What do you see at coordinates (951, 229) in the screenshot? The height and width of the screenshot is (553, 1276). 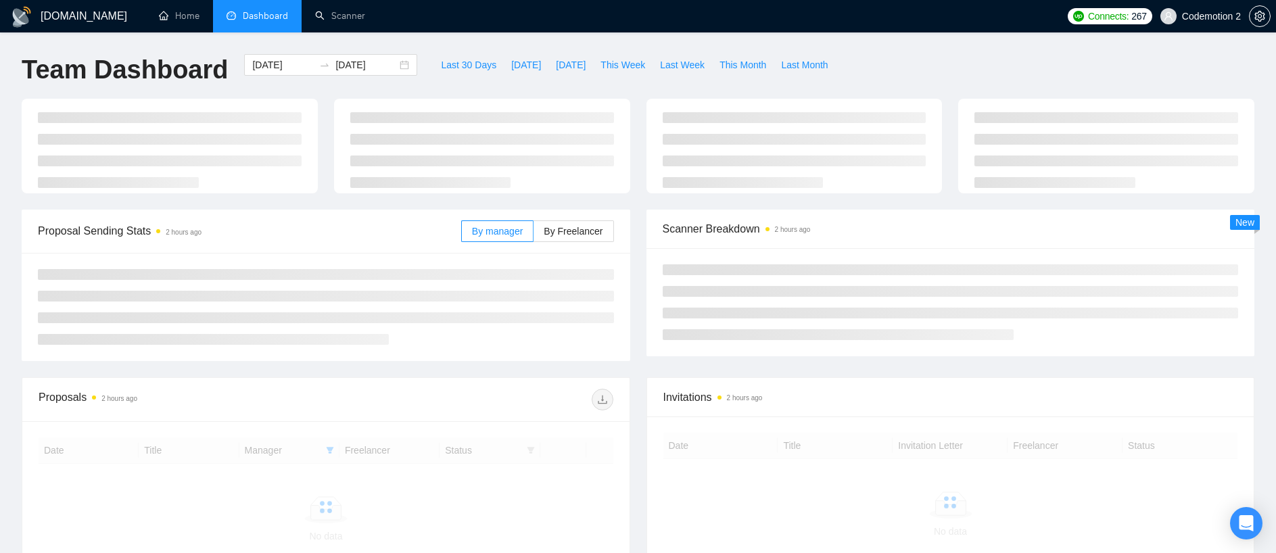 I see `span: Scanner Breakdown` at bounding box center [951, 229].